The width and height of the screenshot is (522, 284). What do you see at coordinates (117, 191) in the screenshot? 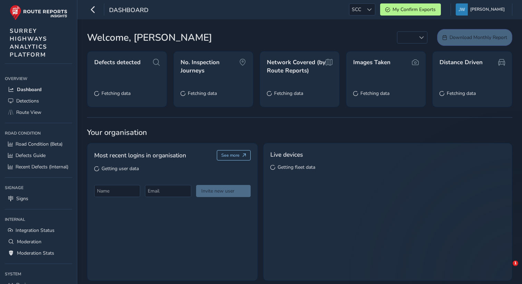
I see `input: Name` at bounding box center [117, 191].